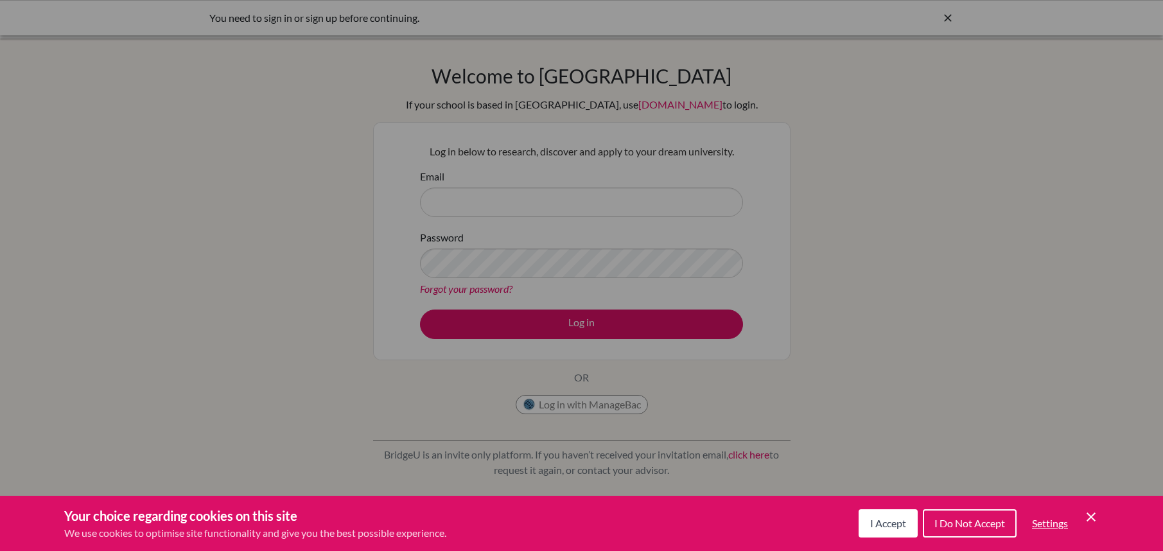  Describe the element at coordinates (1050, 523) in the screenshot. I see `span: Settings` at that location.